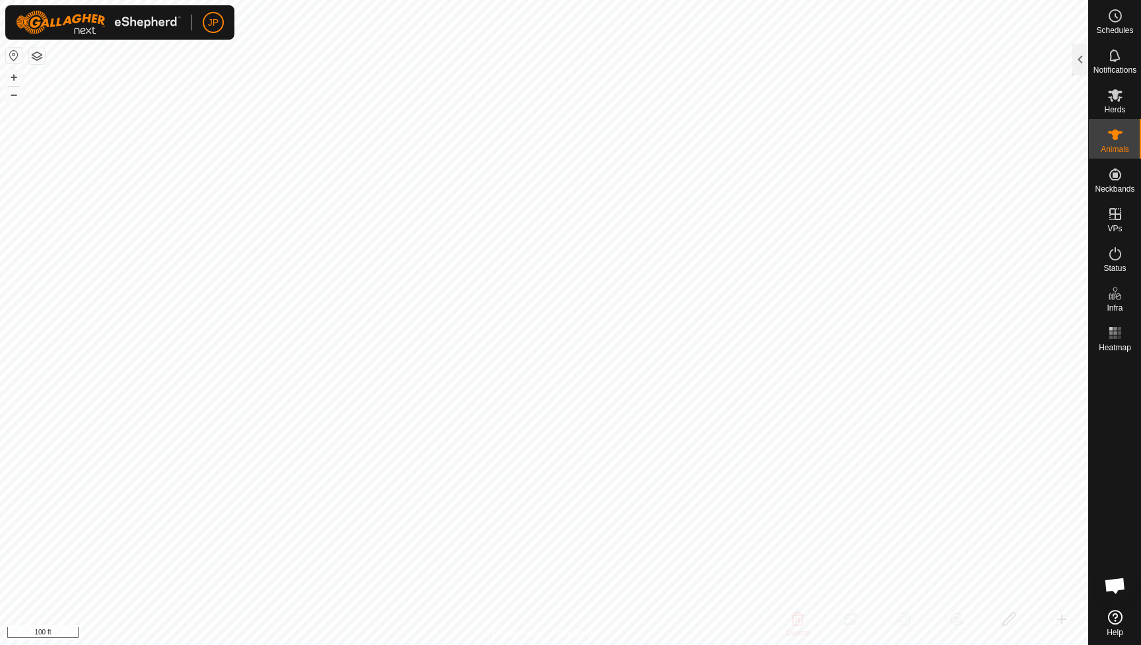  What do you see at coordinates (1115, 189) in the screenshot?
I see `span: Neckbands` at bounding box center [1115, 189].